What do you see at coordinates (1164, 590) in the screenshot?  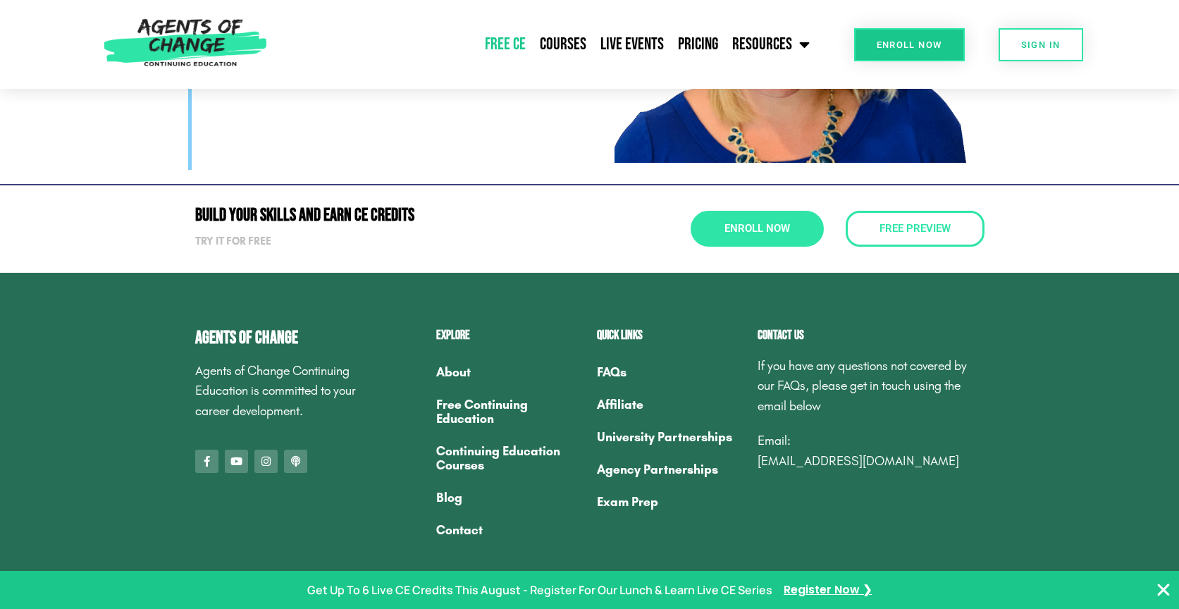 I see `button: Close Banner` at bounding box center [1164, 590].